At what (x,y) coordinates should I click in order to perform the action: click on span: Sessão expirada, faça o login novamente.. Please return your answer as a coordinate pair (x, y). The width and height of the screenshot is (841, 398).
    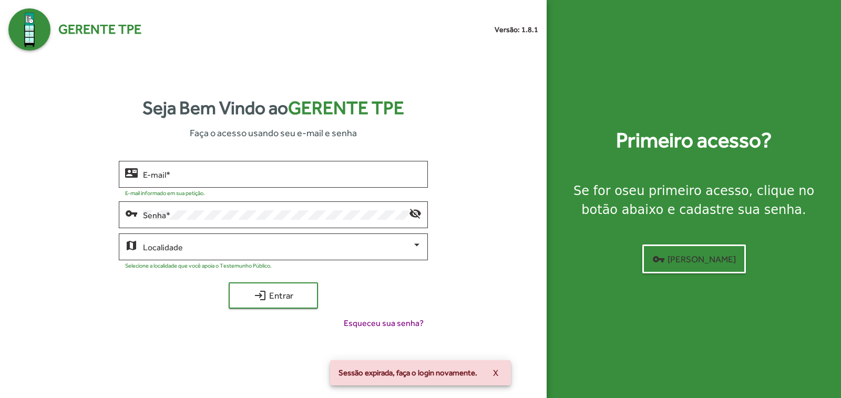
    Looking at the image, I should click on (408, 373).